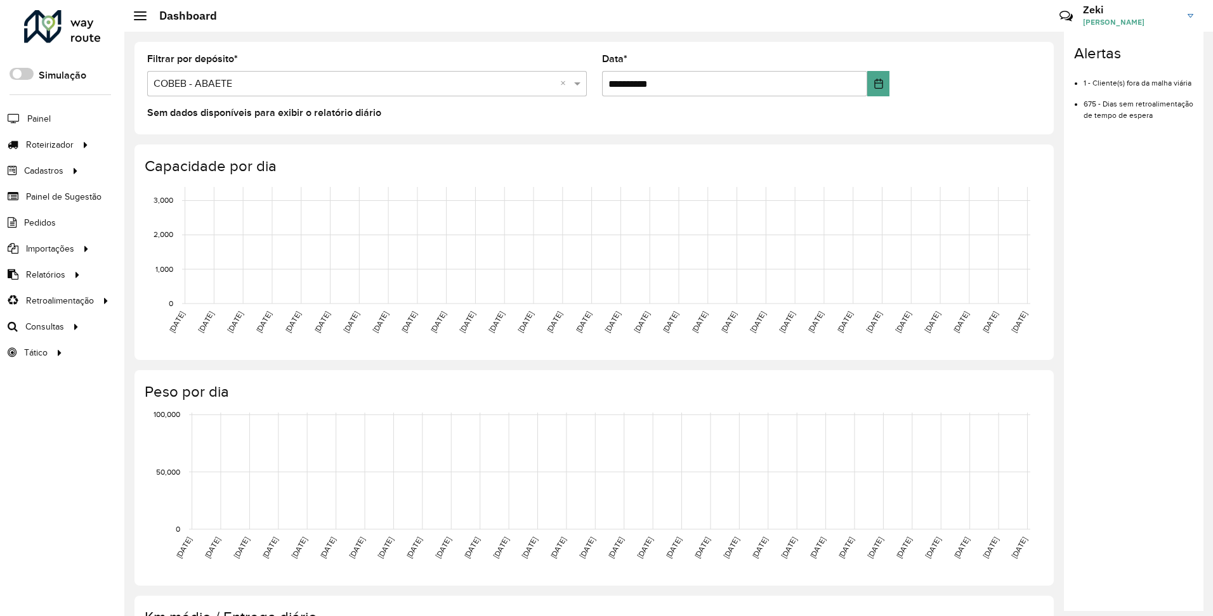 The width and height of the screenshot is (1213, 616). I want to click on div: Críticas? Dúvidas? Elogios? Sugestões? Entre em contato conosco!, so click(973, 21).